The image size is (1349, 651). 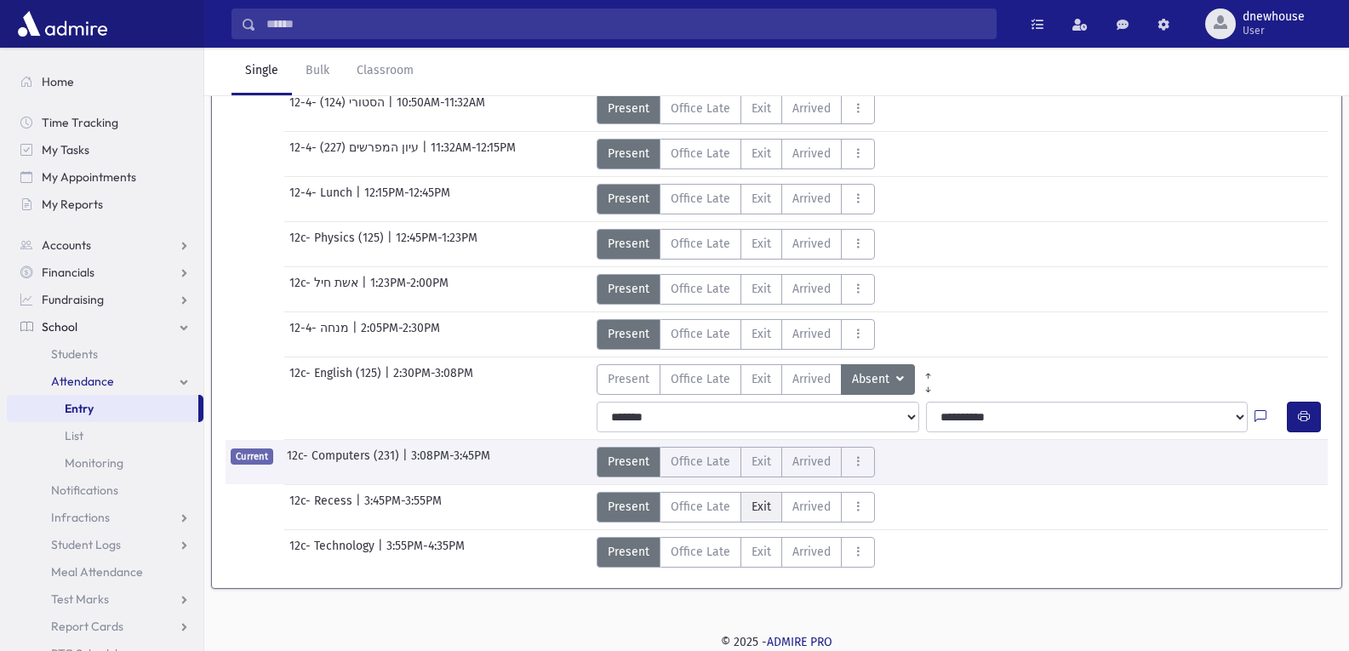 I want to click on span: 12:15PM-12:45PM, so click(x=407, y=199).